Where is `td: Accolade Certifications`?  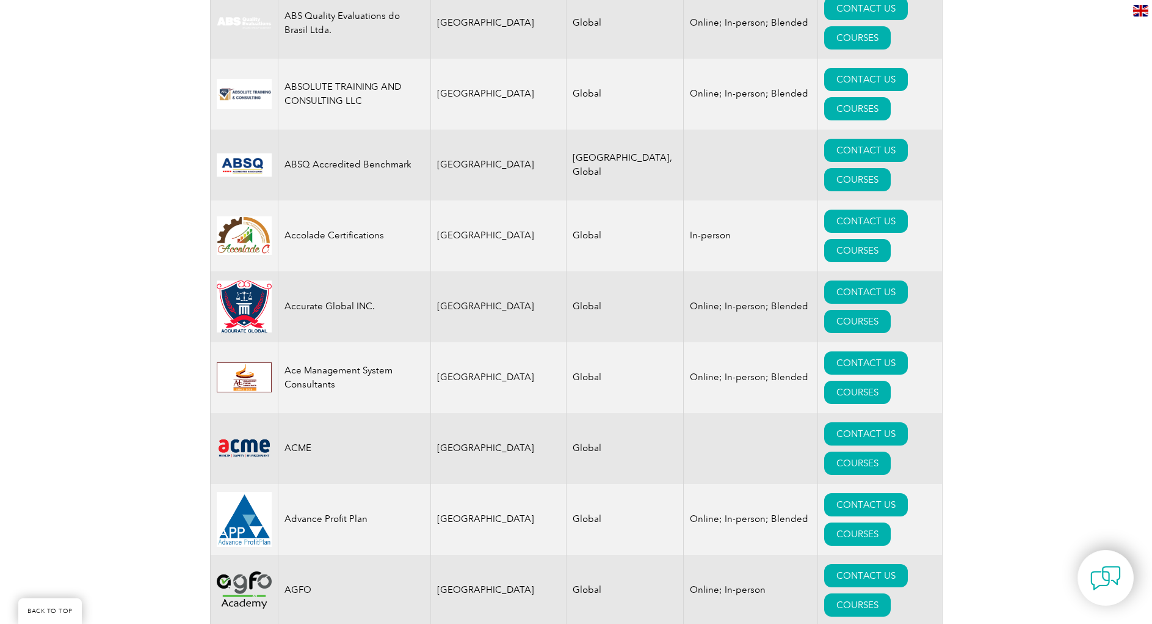
td: Accolade Certifications is located at coordinates (354, 236).